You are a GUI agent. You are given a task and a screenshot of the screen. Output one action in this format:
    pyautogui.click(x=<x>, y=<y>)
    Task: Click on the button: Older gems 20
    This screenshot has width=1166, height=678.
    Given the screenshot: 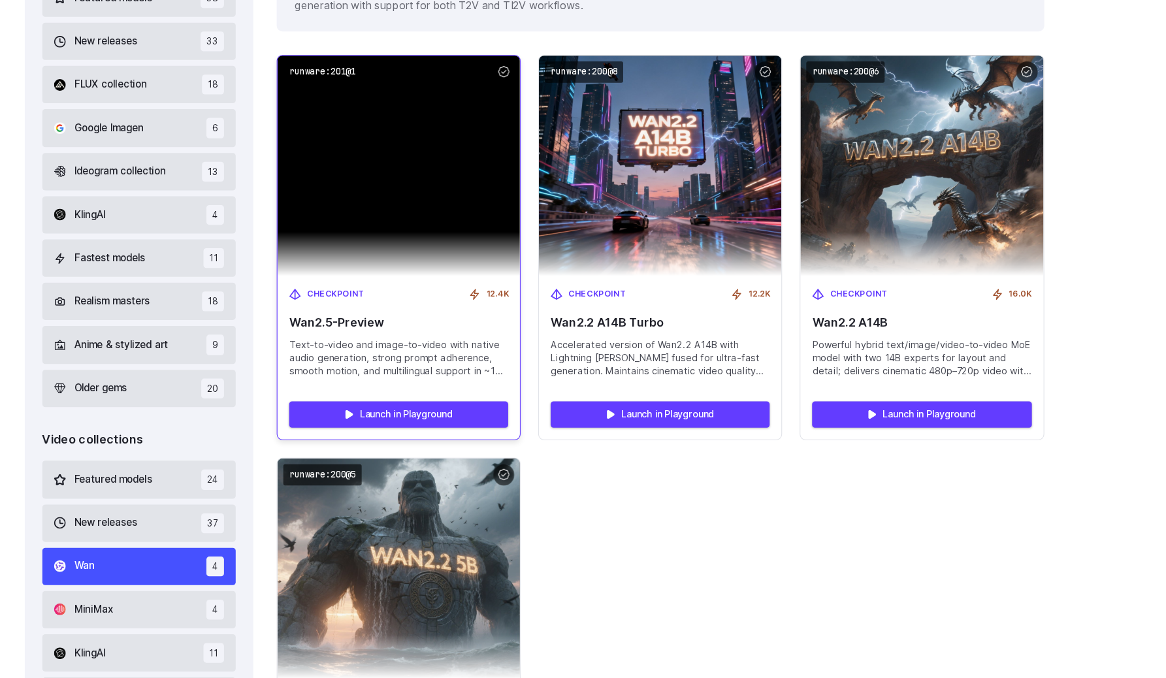 What is the action you would take?
    pyautogui.click(x=231, y=378)
    